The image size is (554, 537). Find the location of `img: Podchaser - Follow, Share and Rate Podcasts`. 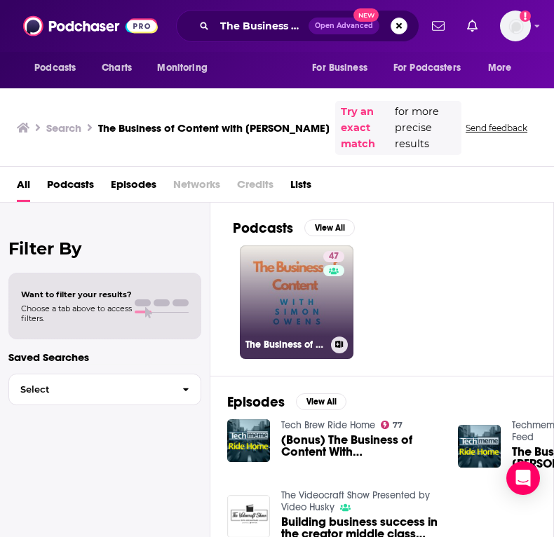

img: Podchaser - Follow, Share and Rate Podcasts is located at coordinates (90, 26).